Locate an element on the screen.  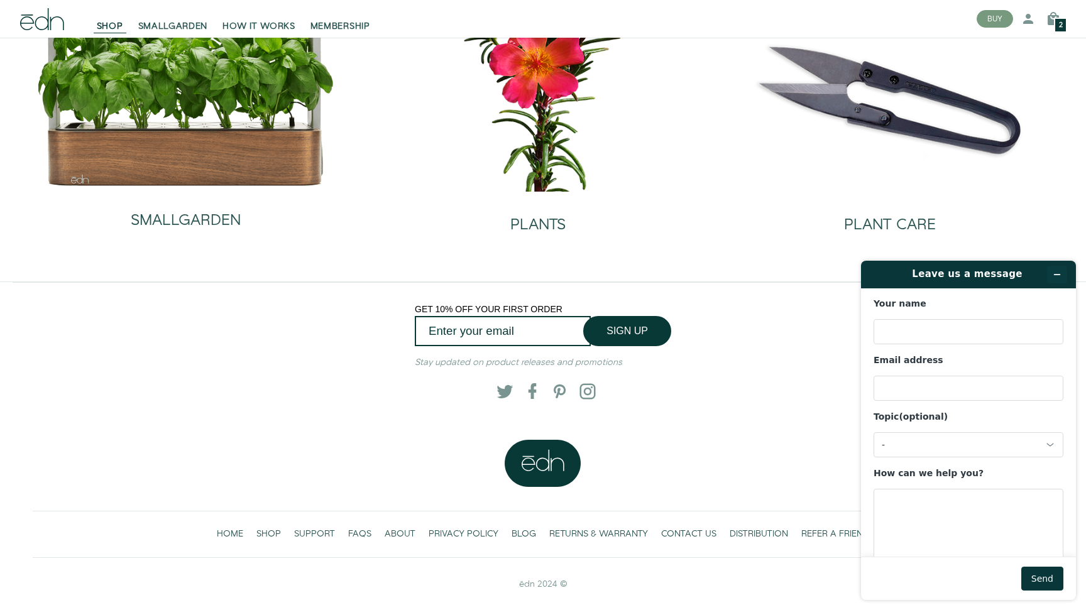
span: ēdn 2024 © is located at coordinates (543, 585).